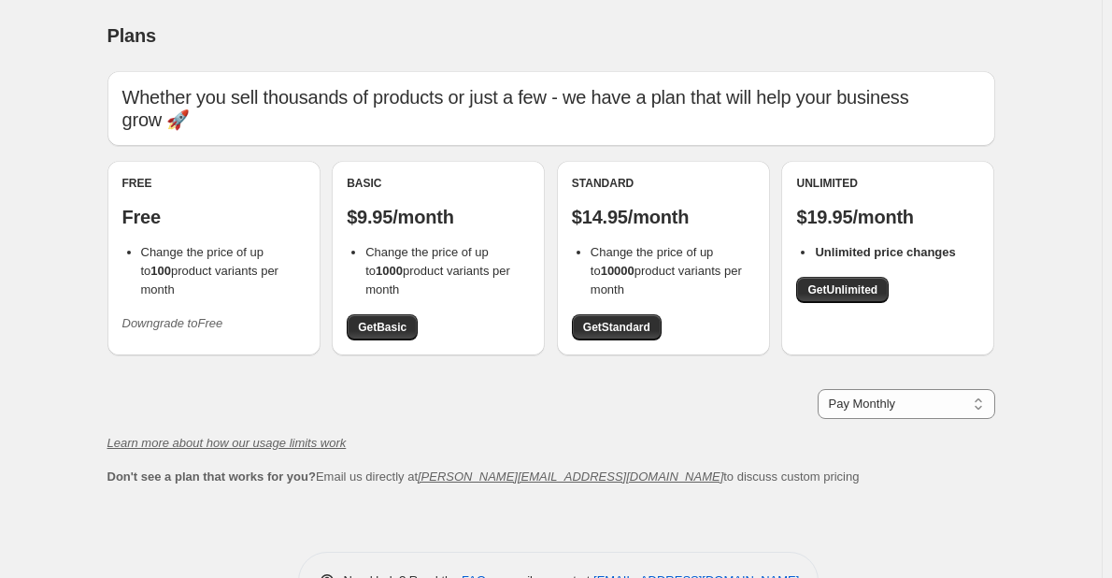  Describe the element at coordinates (211, 476) in the screenshot. I see `b: Don't see a plan that works for you?` at that location.